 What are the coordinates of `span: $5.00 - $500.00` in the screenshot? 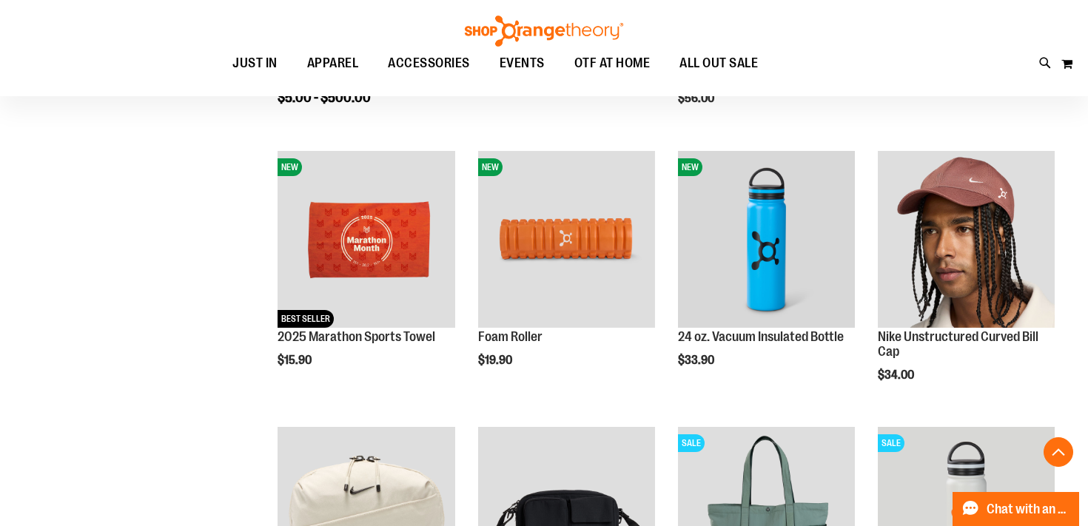 It's located at (324, 98).